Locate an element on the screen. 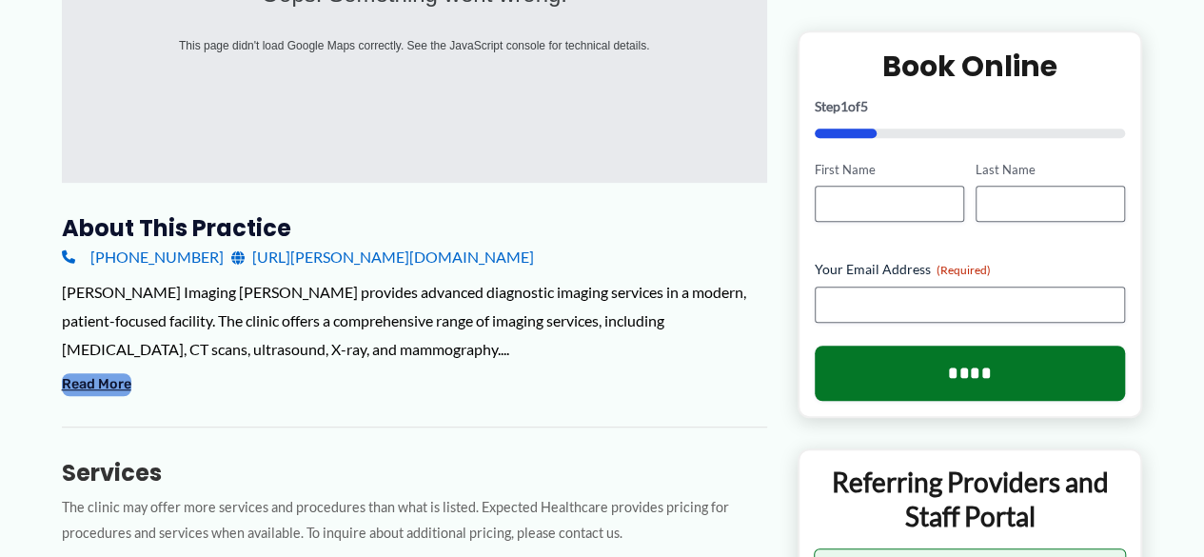 This screenshot has width=1204, height=557. h3: About this practice is located at coordinates (414, 227).